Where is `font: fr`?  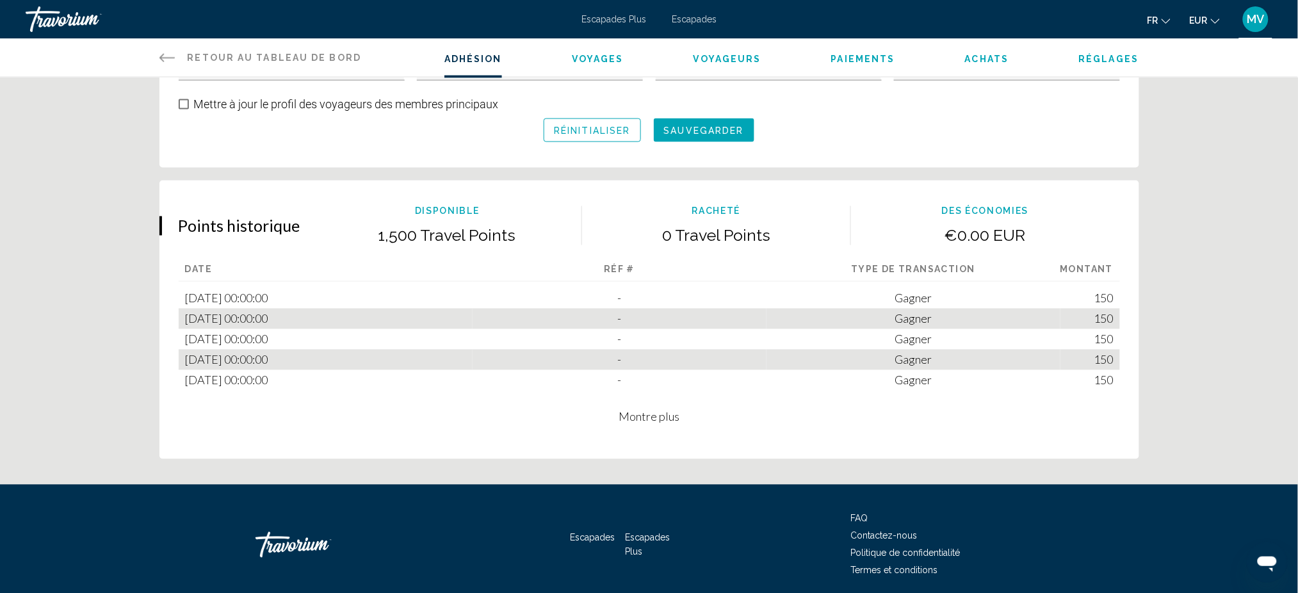
font: fr is located at coordinates (1153, 20).